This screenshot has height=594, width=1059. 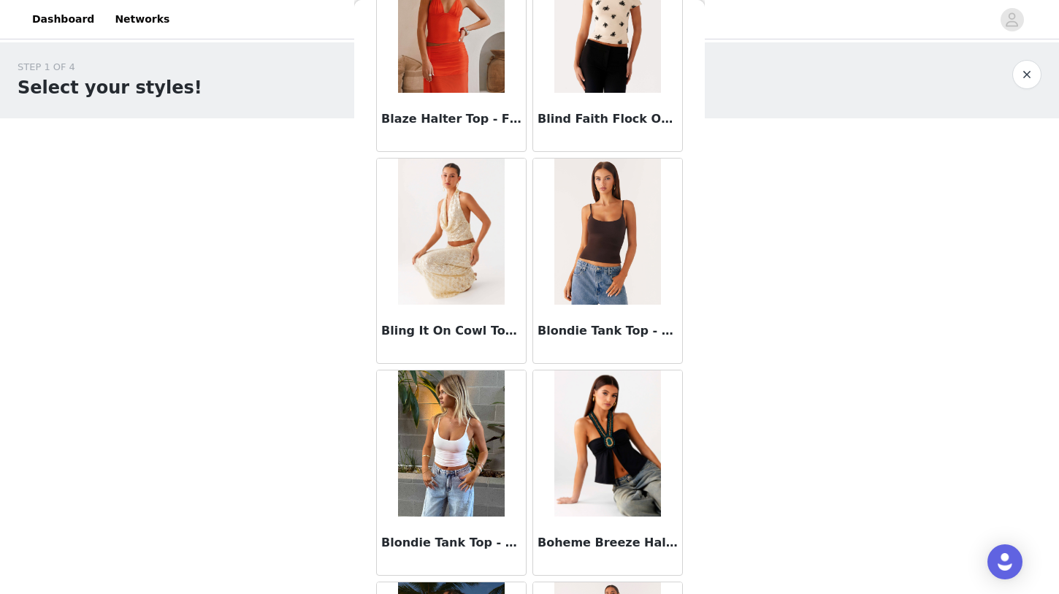 I want to click on a: Dashboard, so click(x=63, y=19).